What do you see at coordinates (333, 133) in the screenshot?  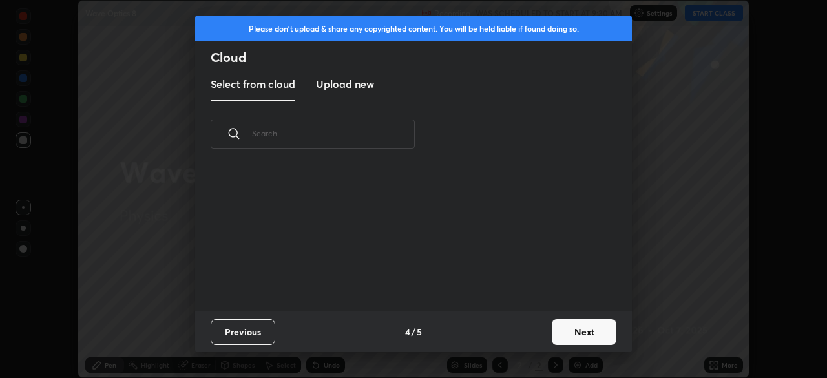 I see `input: Search` at bounding box center [333, 133].